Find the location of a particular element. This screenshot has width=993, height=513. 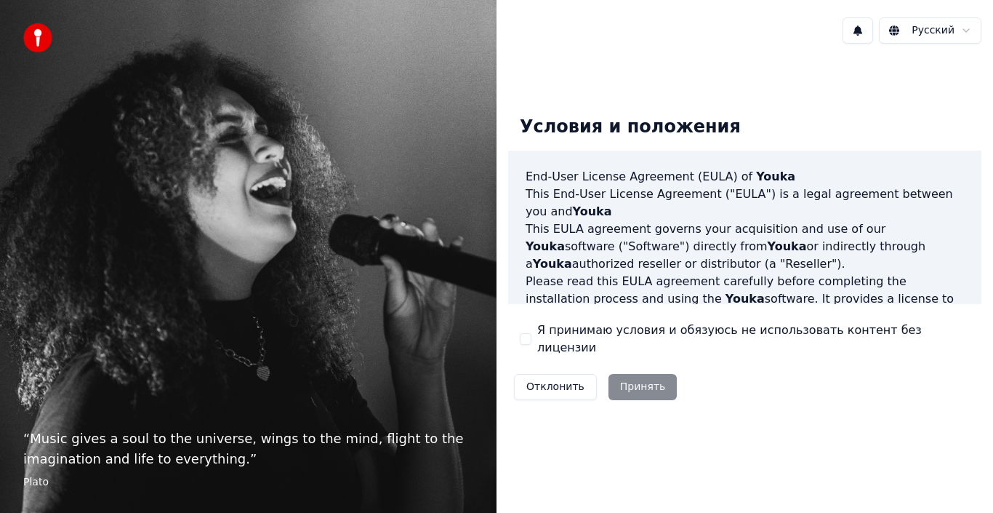

p: This End-User License Agreement ("EULA") is a legal agreement between you and is located at coordinates (745, 203).